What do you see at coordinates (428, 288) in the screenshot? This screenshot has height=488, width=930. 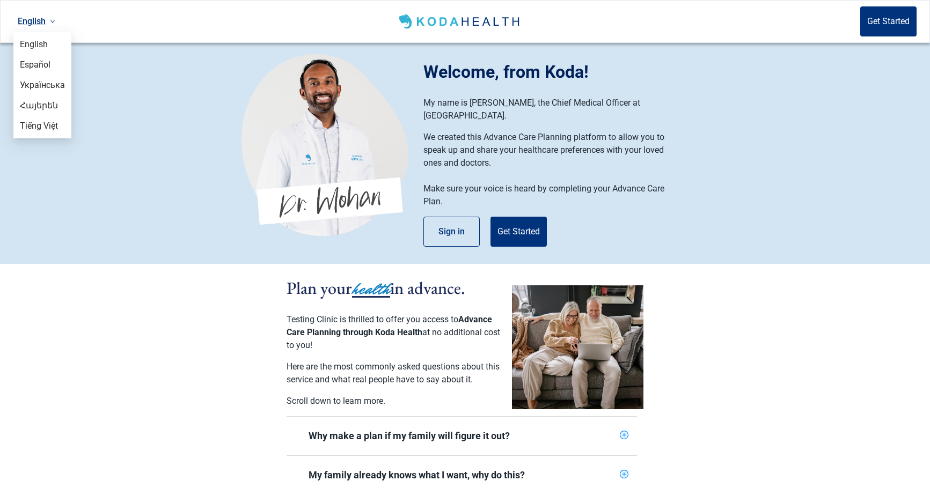 I see `span: in advance.` at bounding box center [428, 288].